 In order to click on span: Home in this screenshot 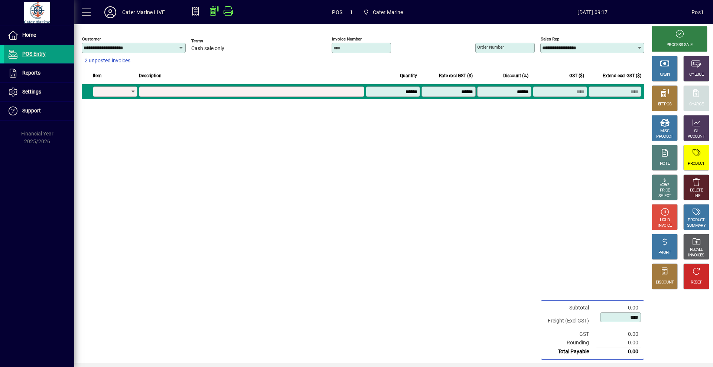, I will do `click(29, 35)`.